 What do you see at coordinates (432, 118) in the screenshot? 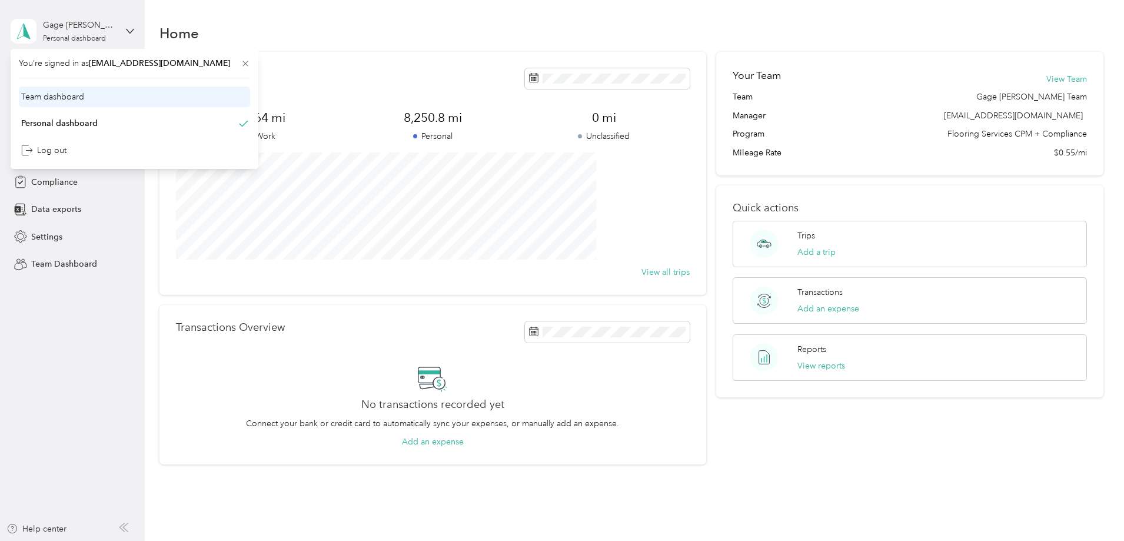
I see `span: 8,250.8 mi` at bounding box center [432, 118].